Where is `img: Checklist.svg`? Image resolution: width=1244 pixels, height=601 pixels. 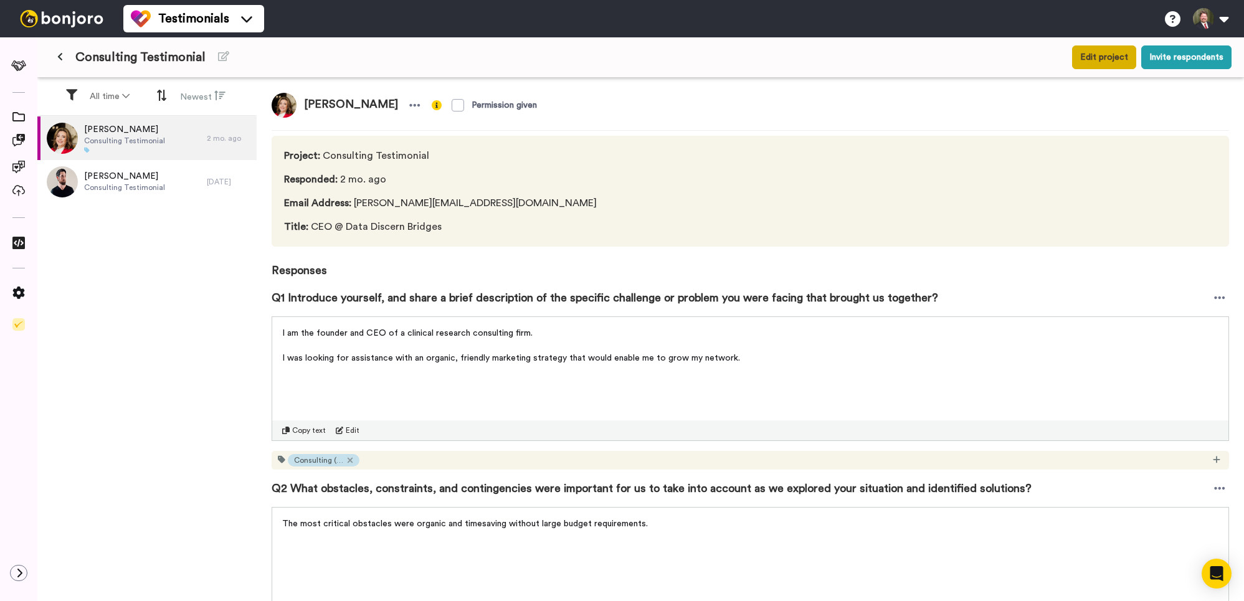
img: Checklist.svg is located at coordinates (19, 325).